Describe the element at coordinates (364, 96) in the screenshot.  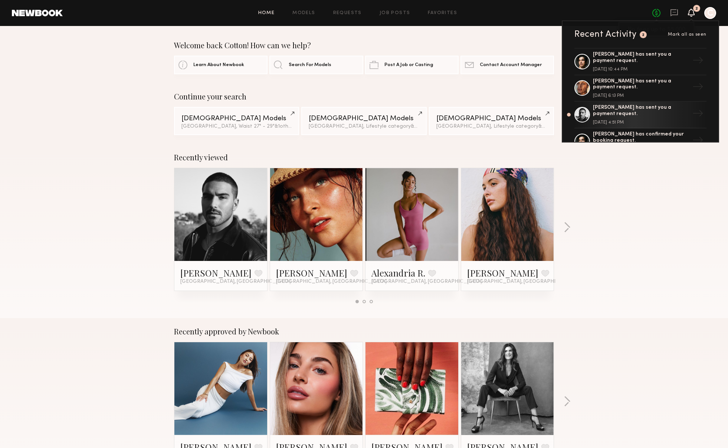
I see `div: Continue your search` at that location.